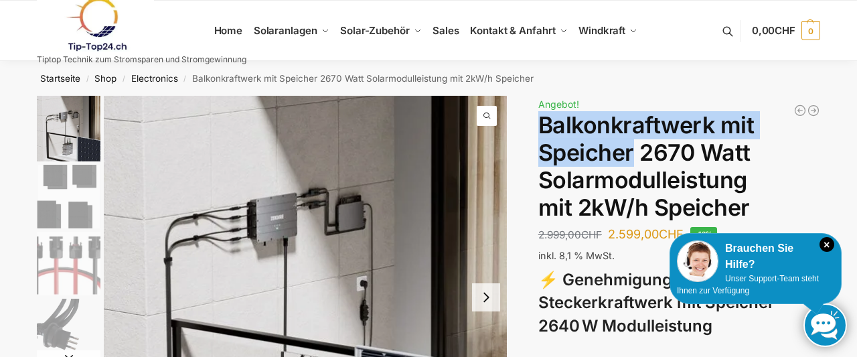  Describe the element at coordinates (756, 257) in the screenshot. I see `div: Brauchen Sie Hilfe?` at that location.